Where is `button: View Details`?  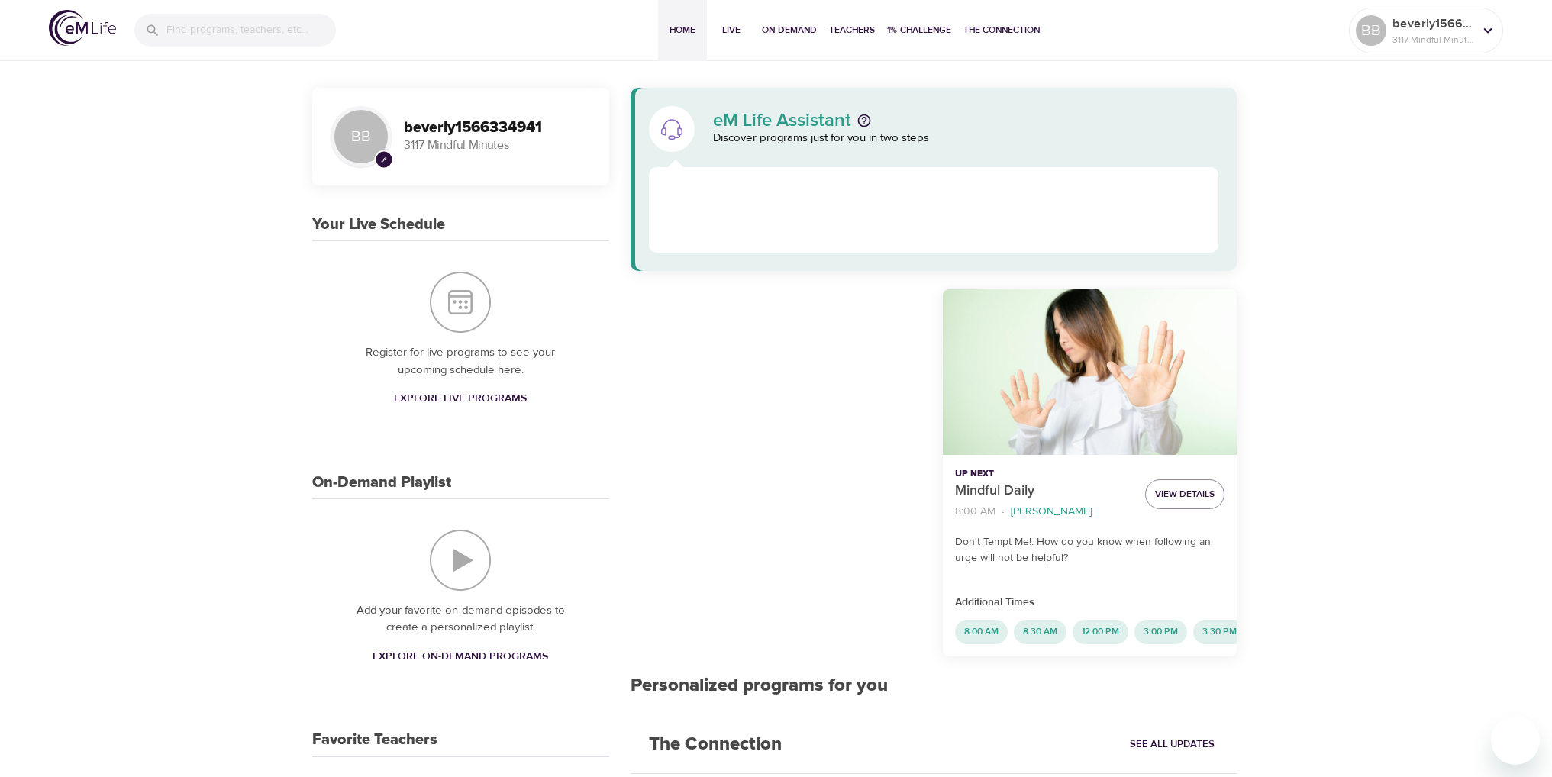 button: View Details is located at coordinates (1185, 494).